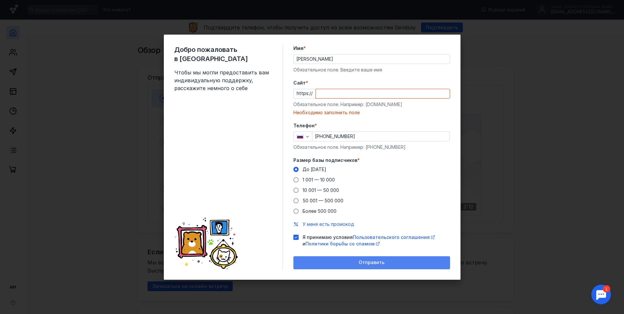 This screenshot has height=314, width=624. What do you see at coordinates (18, 8) in the screenshot?
I see `div: 1` at bounding box center [18, 8].